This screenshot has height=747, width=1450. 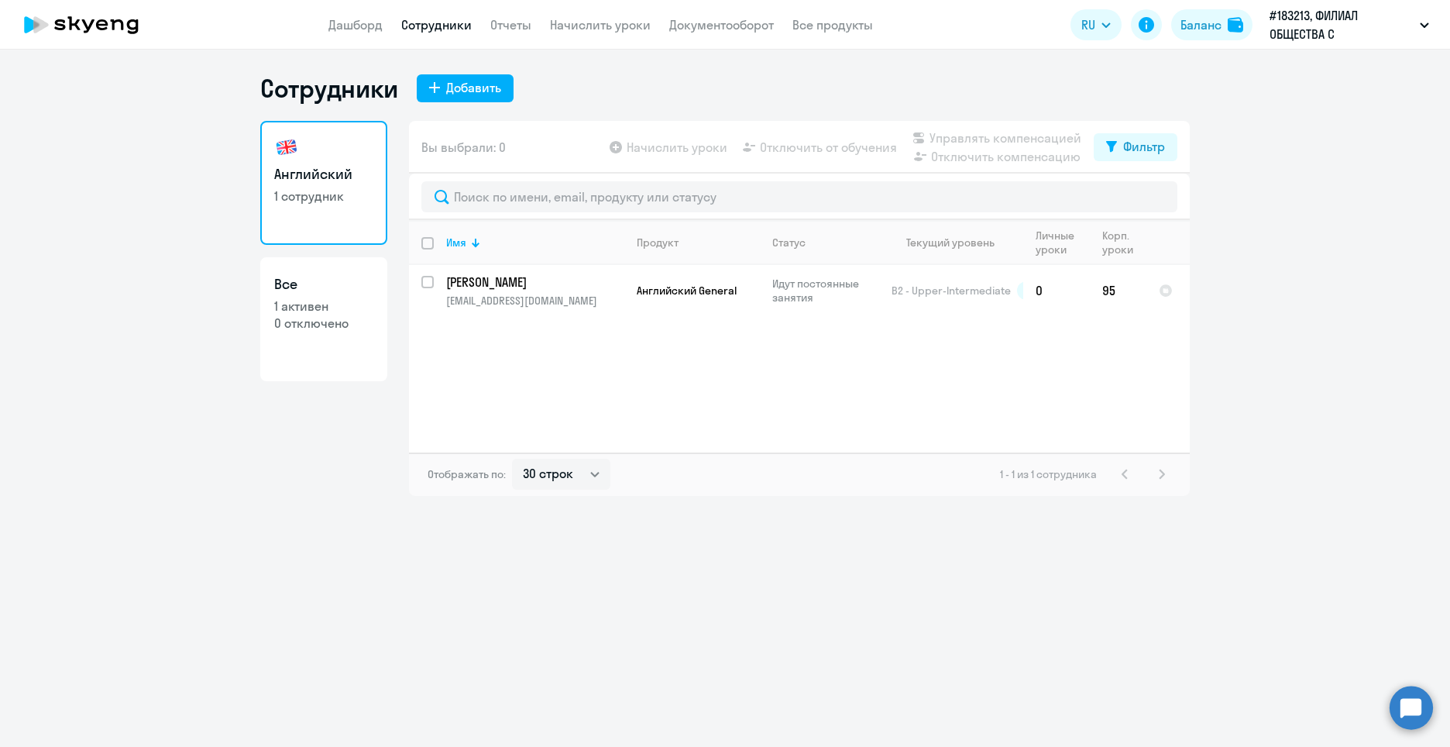 I want to click on h3: Английский, so click(x=324, y=174).